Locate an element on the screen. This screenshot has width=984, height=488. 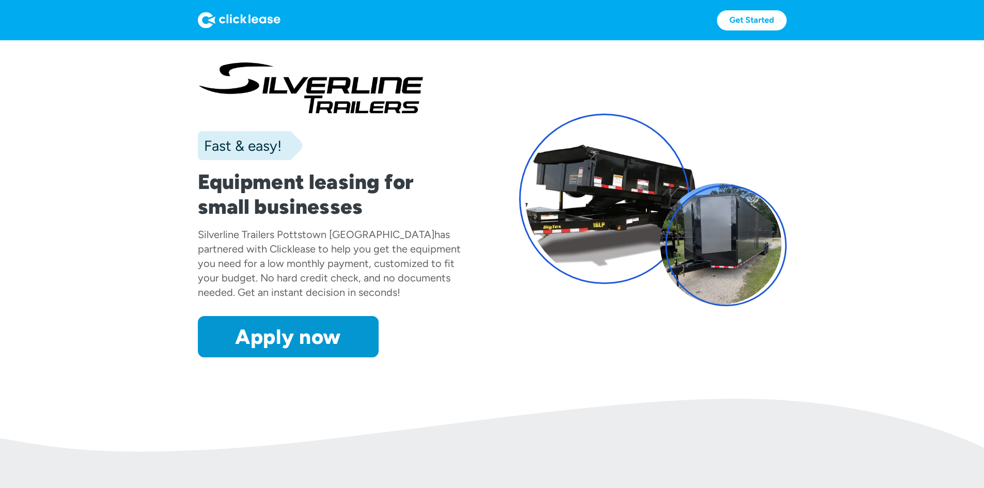
div: Fast & easy! is located at coordinates (240, 146).